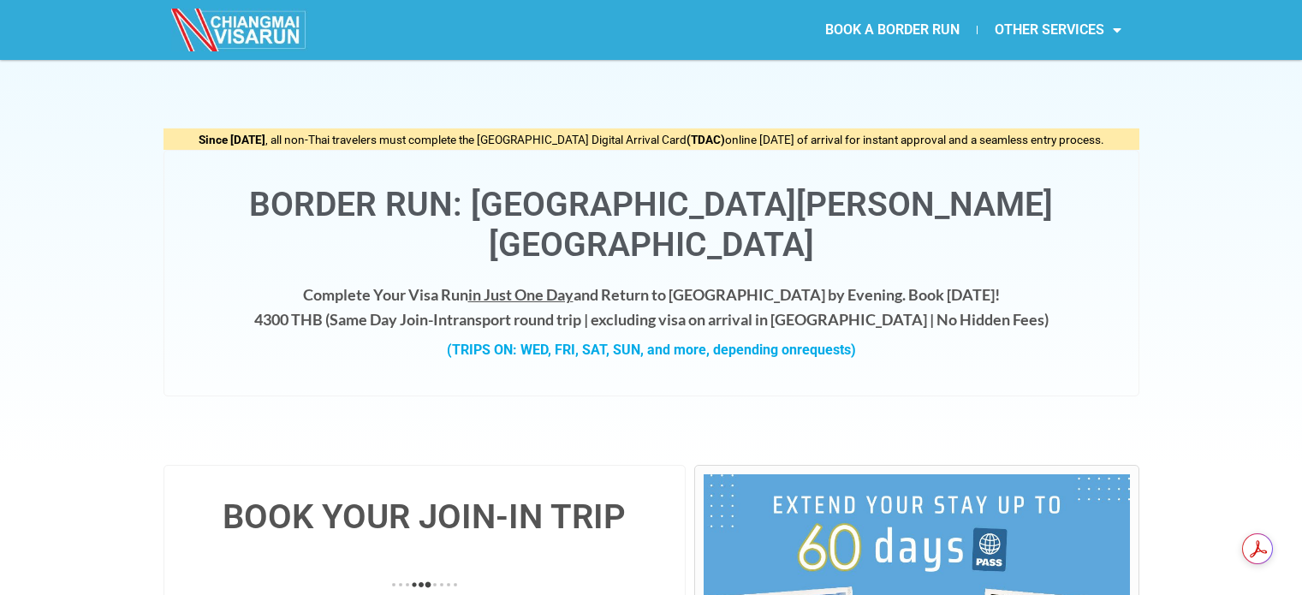 The width and height of the screenshot is (1302, 595). I want to click on nav: Menu, so click(894, 30).